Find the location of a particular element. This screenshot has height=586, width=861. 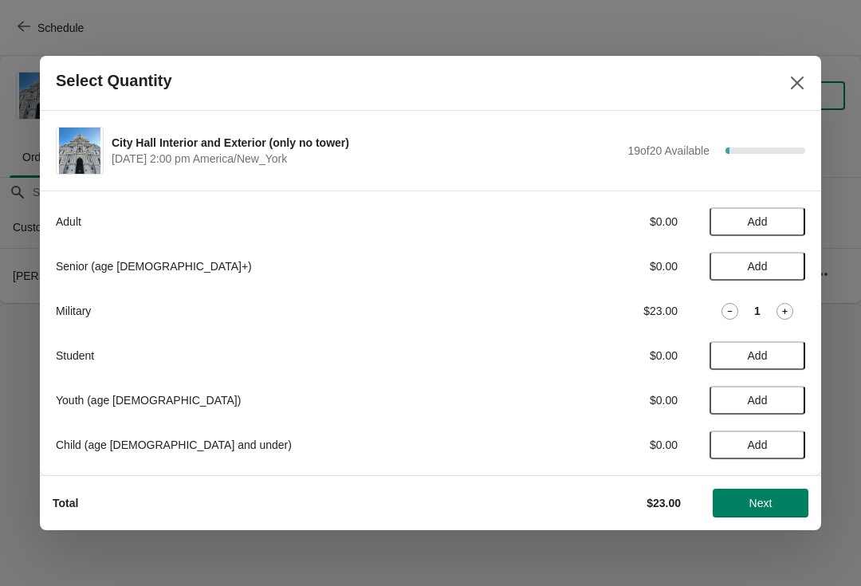

div: Adult is located at coordinates (277, 222).